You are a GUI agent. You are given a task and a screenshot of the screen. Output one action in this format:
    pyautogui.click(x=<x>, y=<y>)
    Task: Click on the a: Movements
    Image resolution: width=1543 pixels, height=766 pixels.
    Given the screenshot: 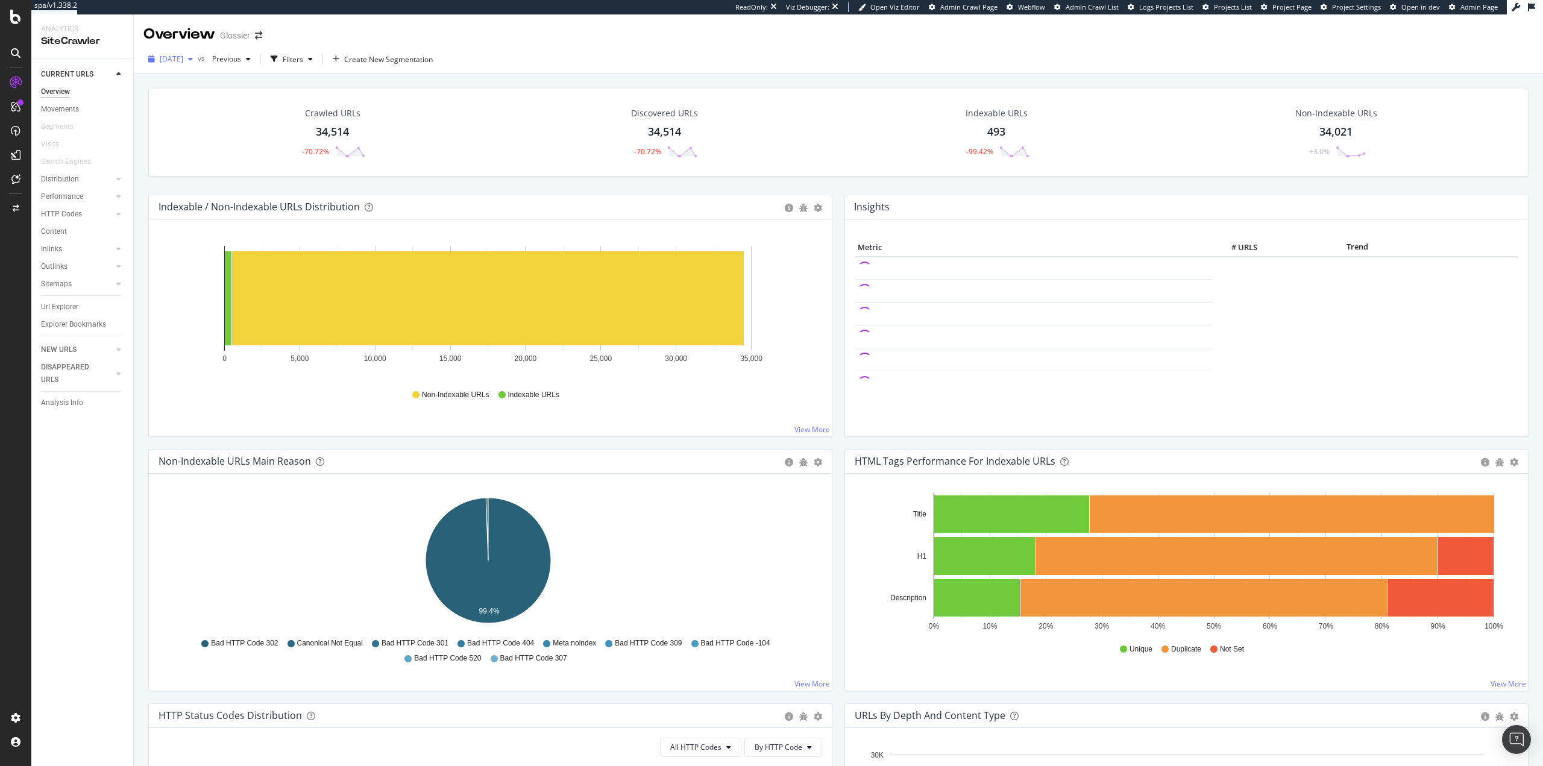 What is the action you would take?
    pyautogui.click(x=83, y=109)
    